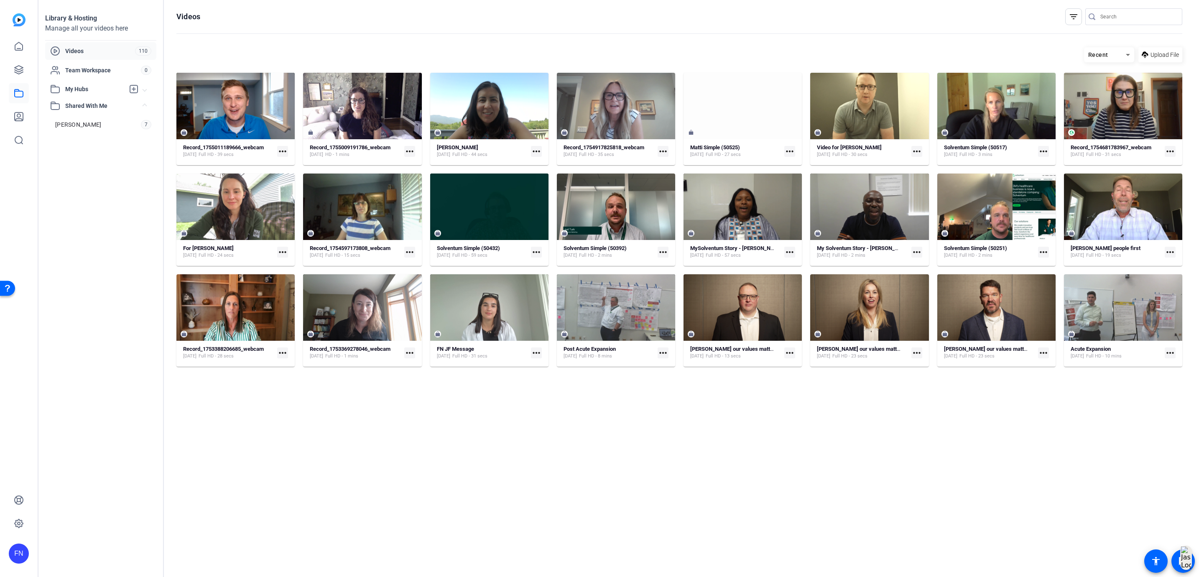 This screenshot has width=1199, height=577. Describe the element at coordinates (350, 248) in the screenshot. I see `strong: Record_1754597173808_webcam` at that location.